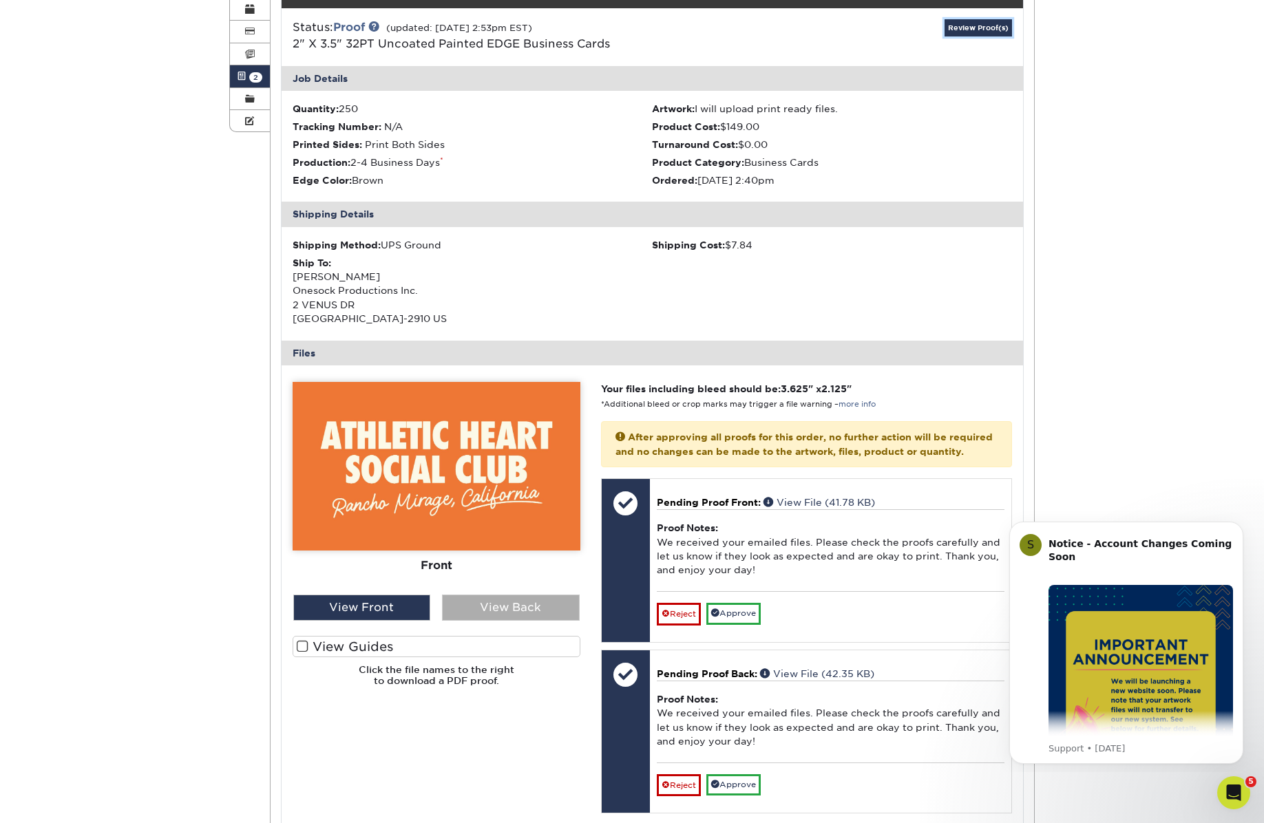  Describe the element at coordinates (152, 240) in the screenshot. I see `p: Message from Support, sent 2w ago` at that location.